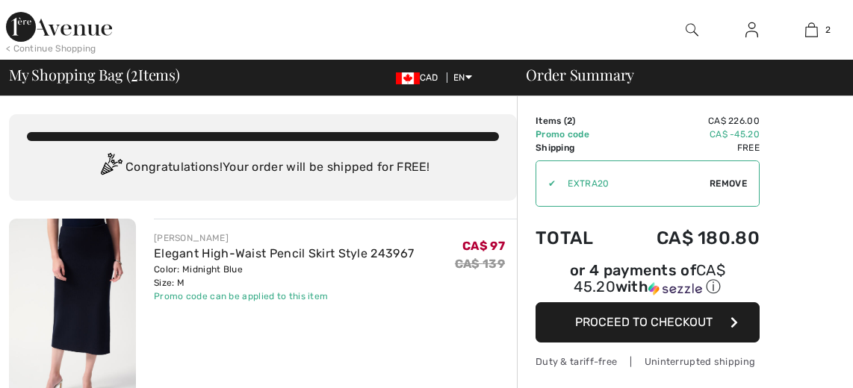  What do you see at coordinates (420, 78) in the screenshot?
I see `span: CAD` at bounding box center [420, 78].